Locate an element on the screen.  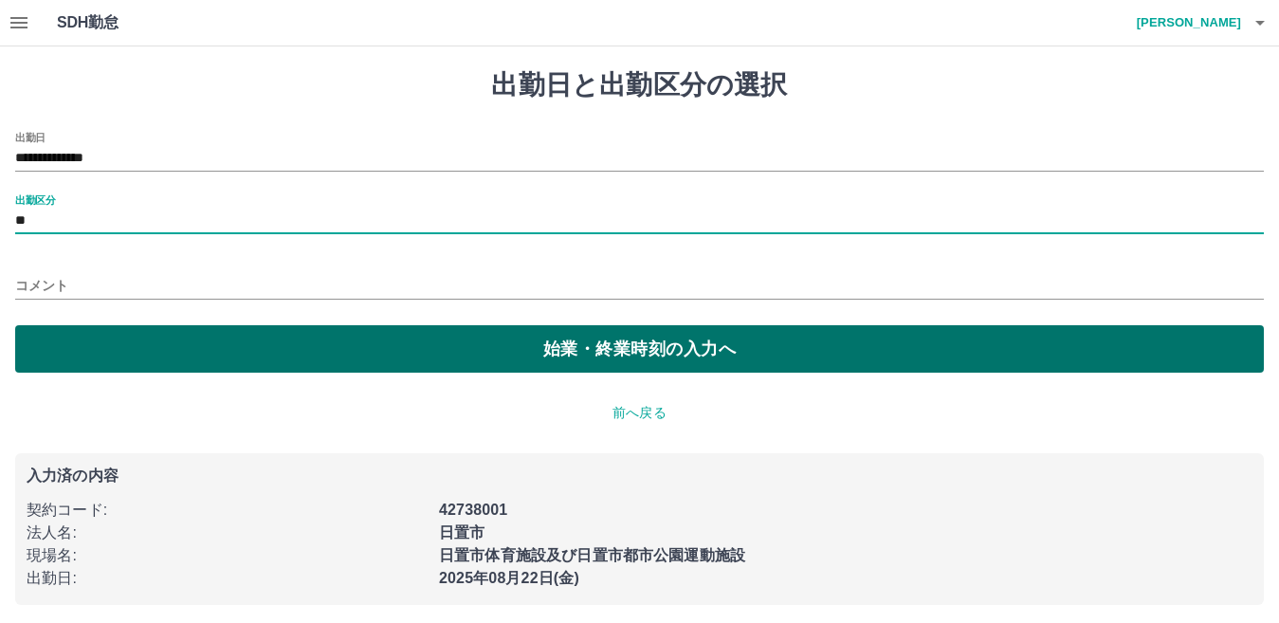
label: 出勤日 is located at coordinates (30, 136).